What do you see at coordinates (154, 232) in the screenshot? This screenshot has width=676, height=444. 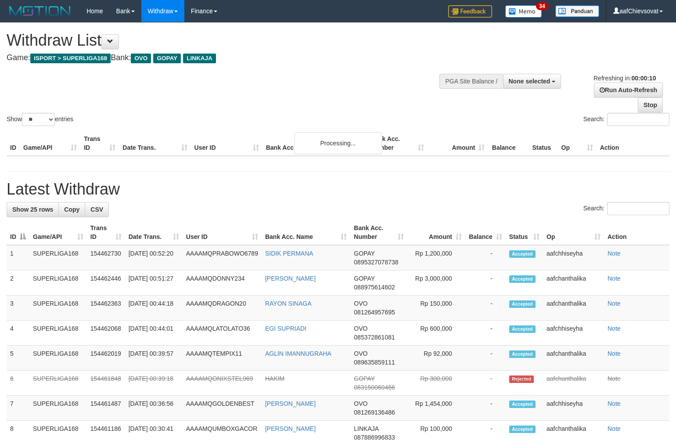 I see `th: Date Trans.: activate to sort column ascending` at bounding box center [154, 232].